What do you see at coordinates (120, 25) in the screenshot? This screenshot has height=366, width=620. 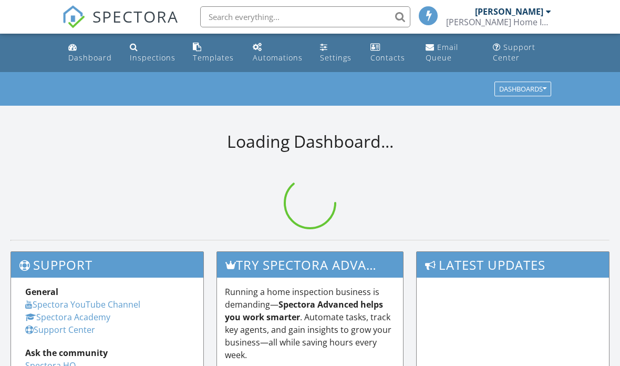 I see `a: SPECTORA` at bounding box center [120, 25].